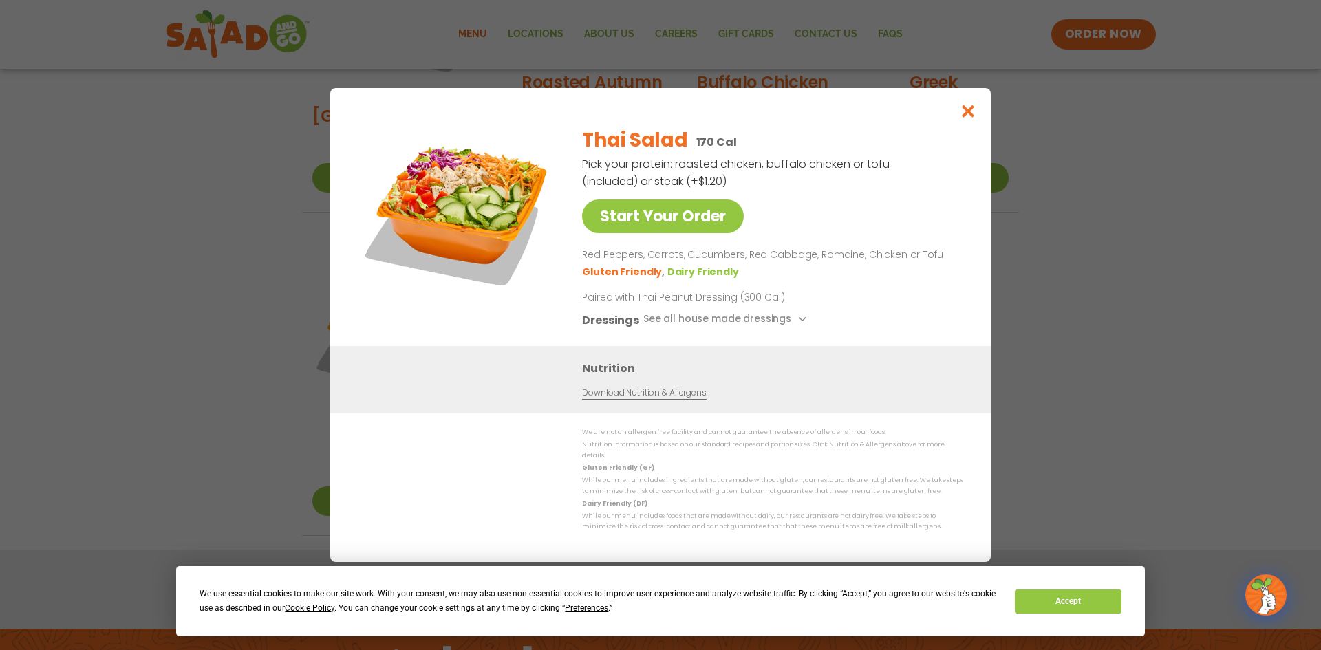 The height and width of the screenshot is (650, 1321). I want to click on a: Start Your Order, so click(663, 216).